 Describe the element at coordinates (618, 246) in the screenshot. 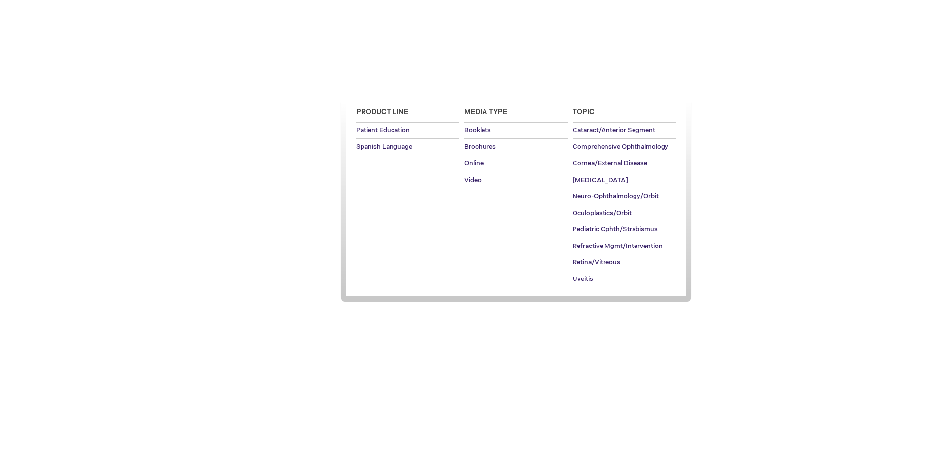

I see `span: Refractive Mgmt/Intervention` at that location.